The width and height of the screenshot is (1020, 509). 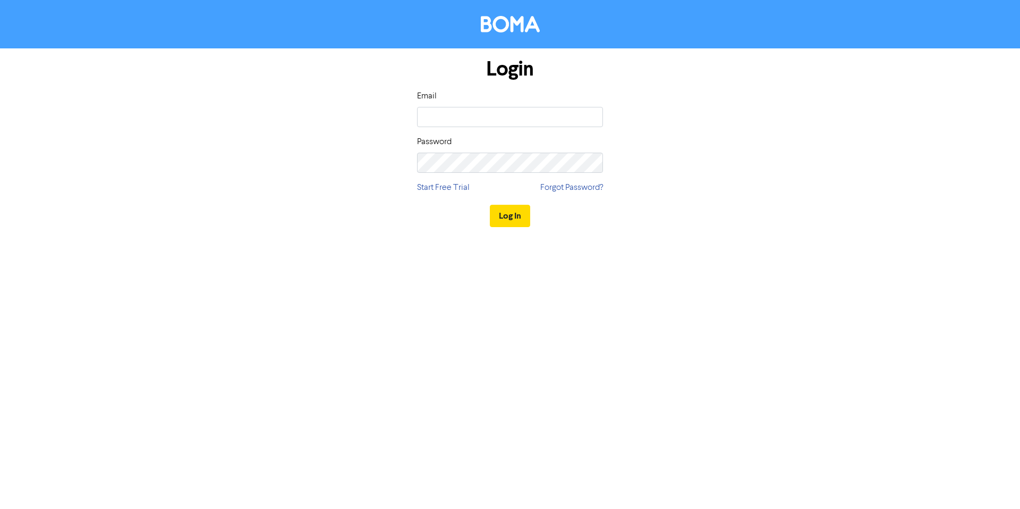 What do you see at coordinates (572, 188) in the screenshot?
I see `a: Forgot Password?` at bounding box center [572, 188].